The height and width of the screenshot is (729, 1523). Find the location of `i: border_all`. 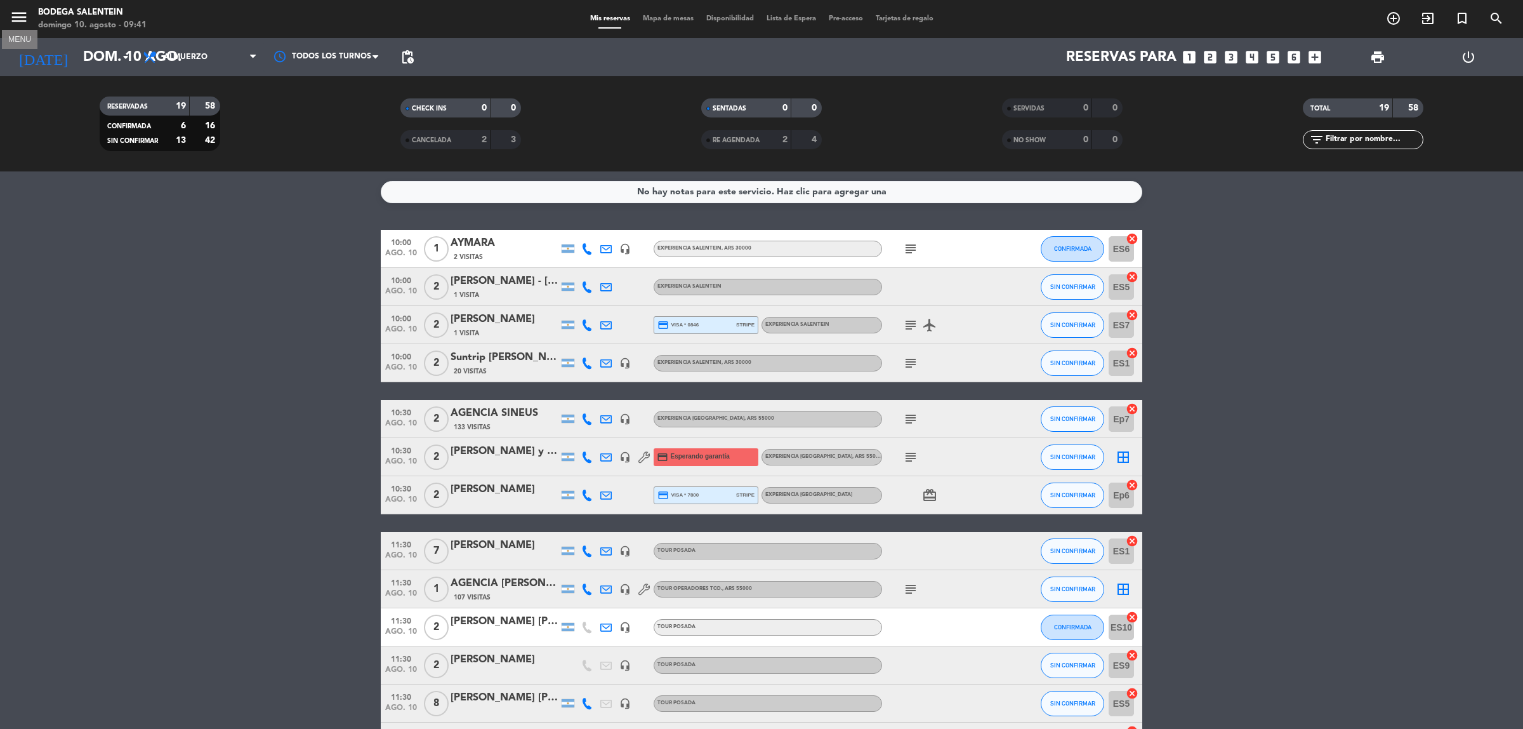

i: border_all is located at coordinates (1123, 457).